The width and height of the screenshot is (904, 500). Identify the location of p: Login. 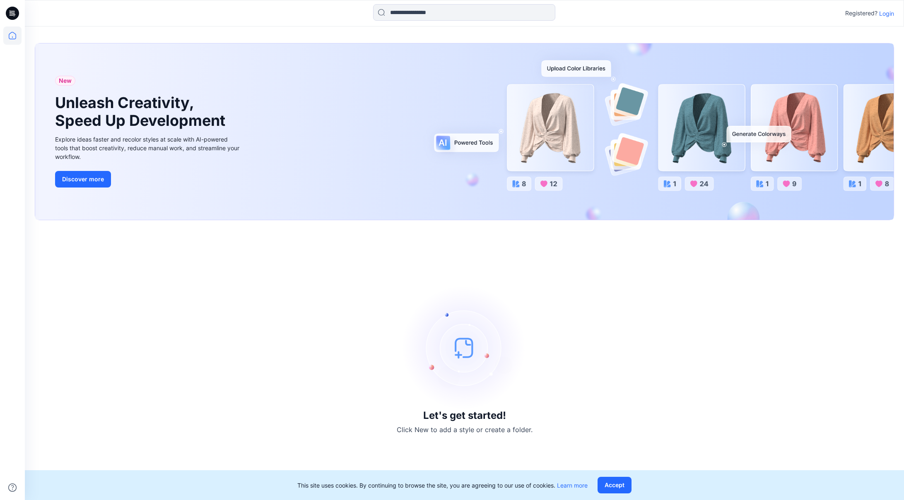
(886, 13).